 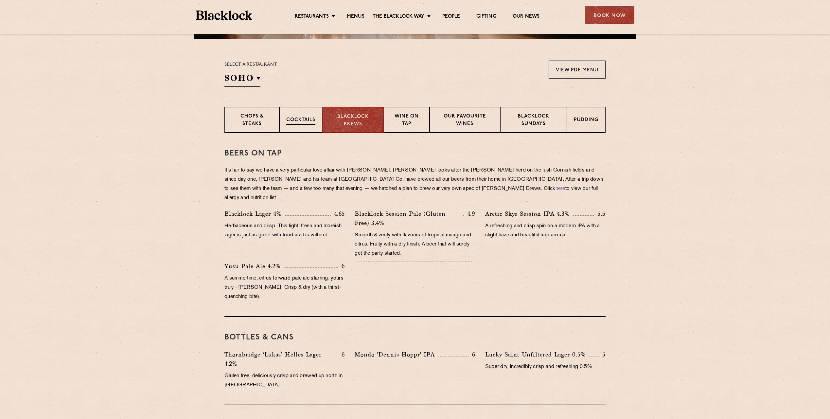 What do you see at coordinates (526, 17) in the screenshot?
I see `a: Our News` at bounding box center [526, 17].